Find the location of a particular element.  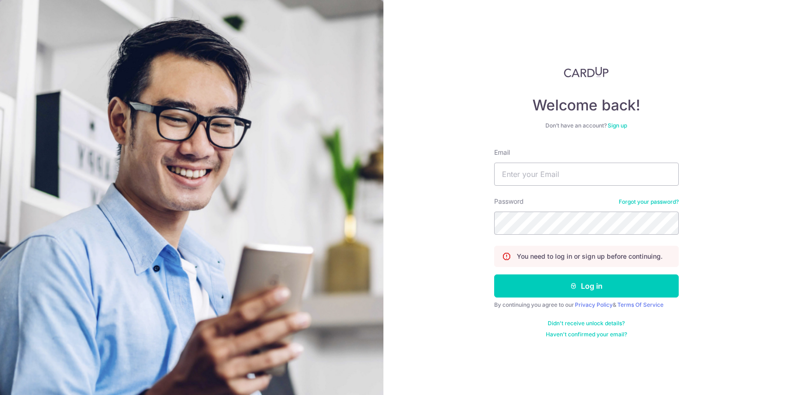

div: Don’t have an account? is located at coordinates (587, 126).